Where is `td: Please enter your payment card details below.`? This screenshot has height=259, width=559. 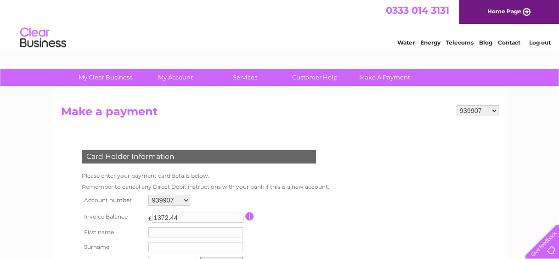
td: Please enter your payment card details below. is located at coordinates (205, 176).